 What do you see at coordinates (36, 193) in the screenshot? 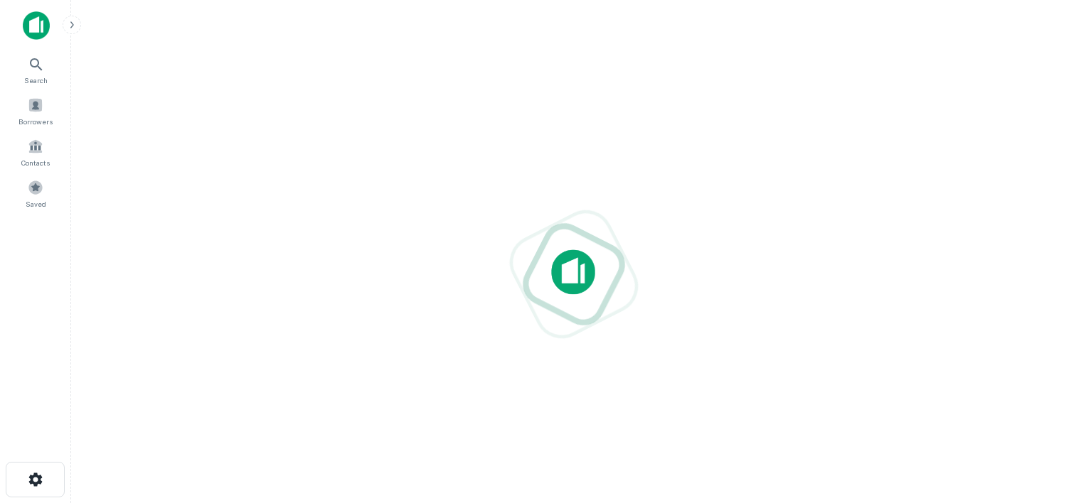
I see `a: Saved` at bounding box center [36, 193].